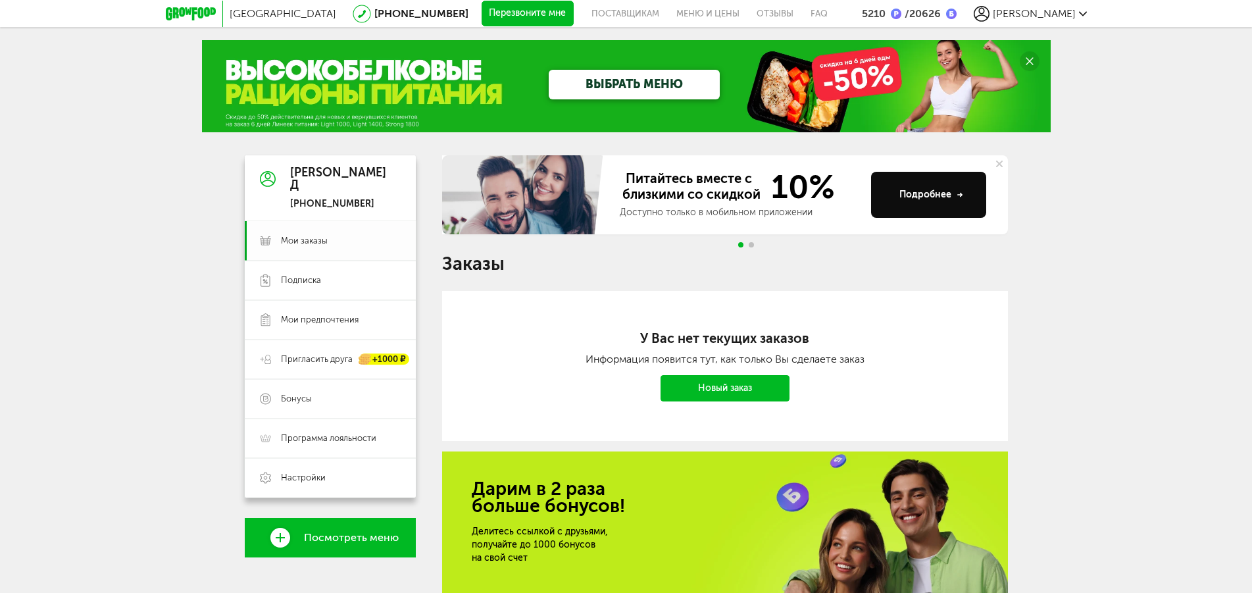 The height and width of the screenshot is (593, 1252). I want to click on span: Посмотреть меню, so click(351, 537).